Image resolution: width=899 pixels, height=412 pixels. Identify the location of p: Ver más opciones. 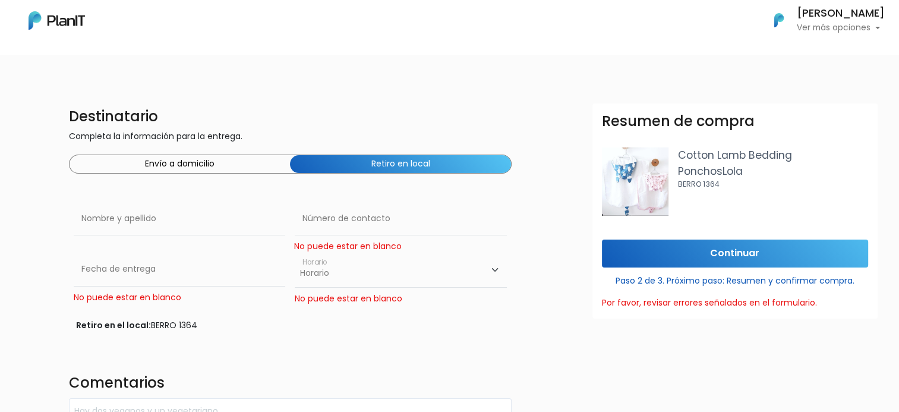
(841, 28).